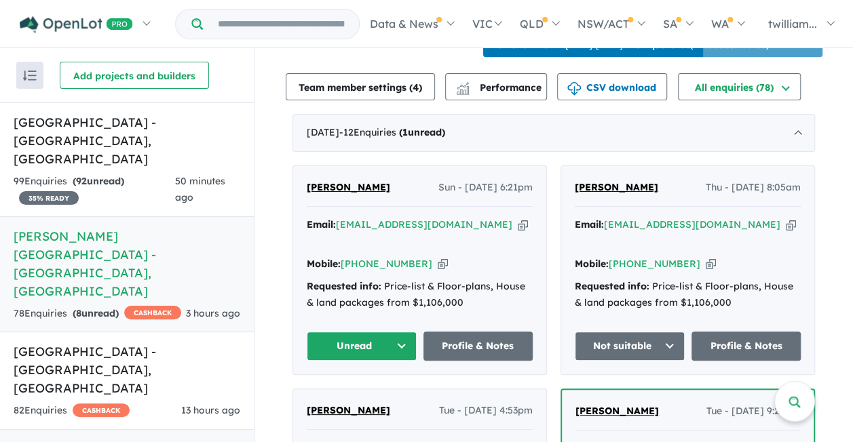 The height and width of the screenshot is (442, 853). I want to click on button: All enquiries (78), so click(739, 87).